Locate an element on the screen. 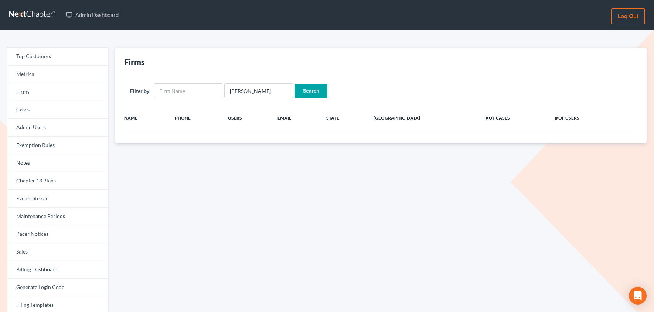 Image resolution: width=654 pixels, height=312 pixels. div: Firms is located at coordinates (135, 62).